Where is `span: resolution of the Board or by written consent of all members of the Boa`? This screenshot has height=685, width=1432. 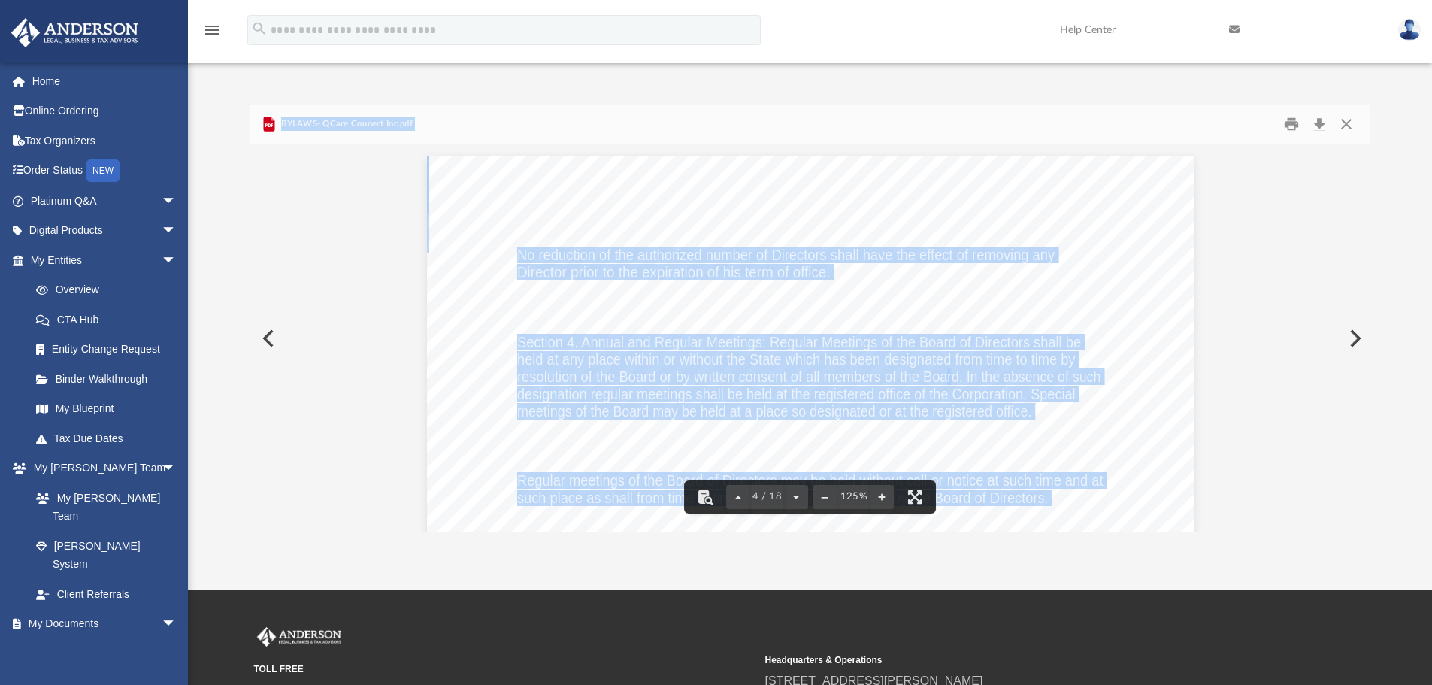 span: resolution of the Board or by written consent of all members of the Boa is located at coordinates (732, 377).